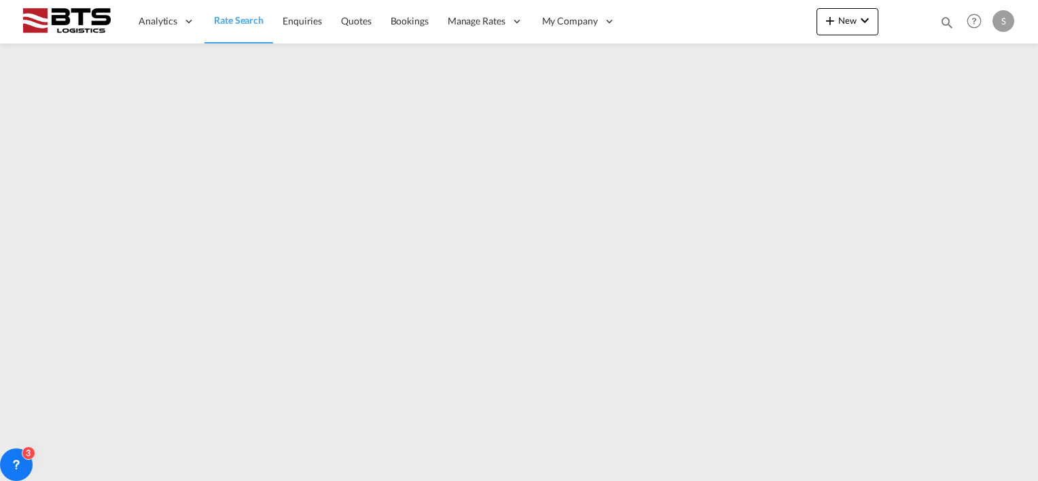  I want to click on div: Help, so click(978, 22).